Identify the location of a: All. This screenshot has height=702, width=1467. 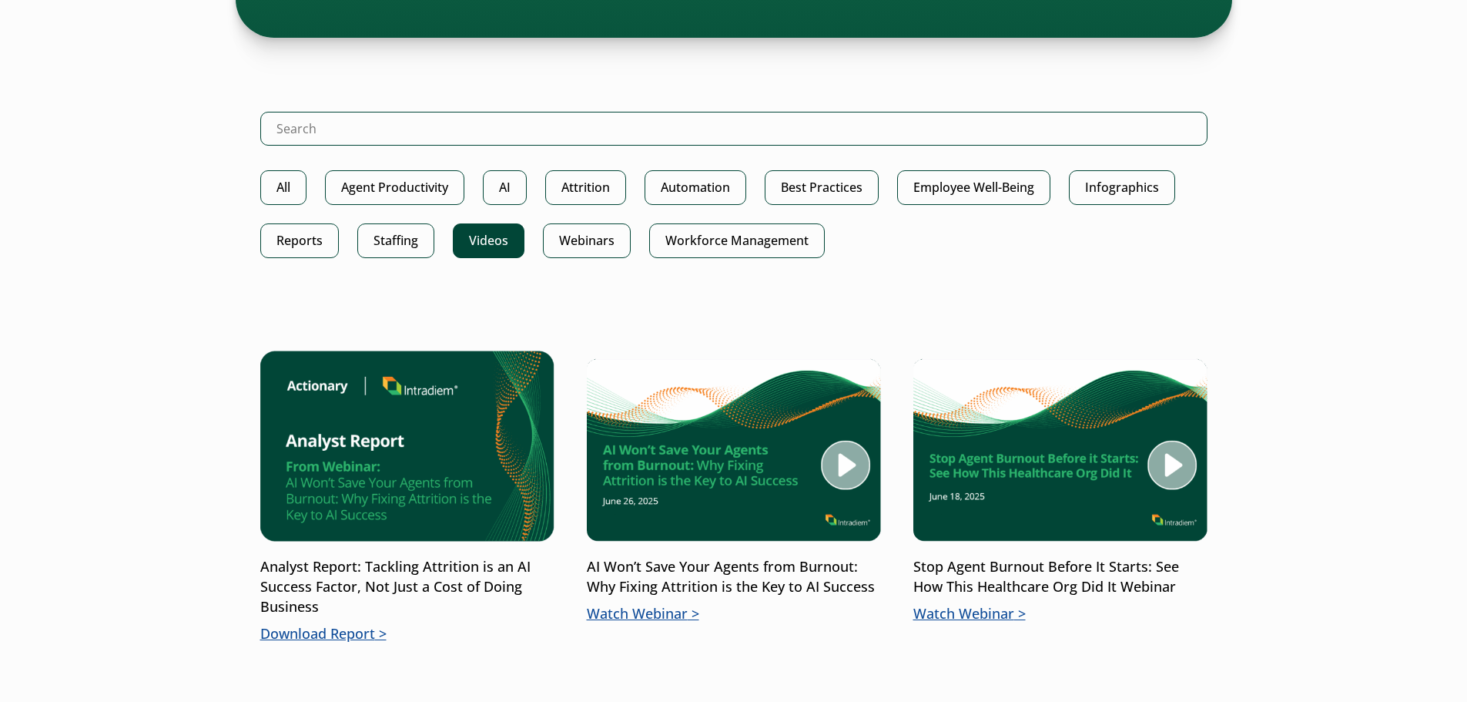
(283, 187).